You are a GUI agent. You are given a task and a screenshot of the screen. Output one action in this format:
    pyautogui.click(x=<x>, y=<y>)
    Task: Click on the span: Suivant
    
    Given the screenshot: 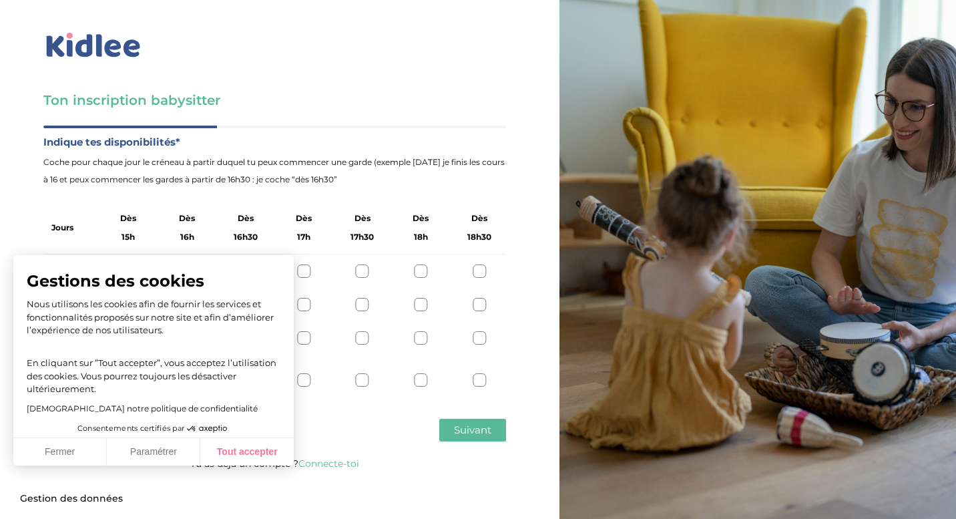 What is the action you would take?
    pyautogui.click(x=473, y=429)
    